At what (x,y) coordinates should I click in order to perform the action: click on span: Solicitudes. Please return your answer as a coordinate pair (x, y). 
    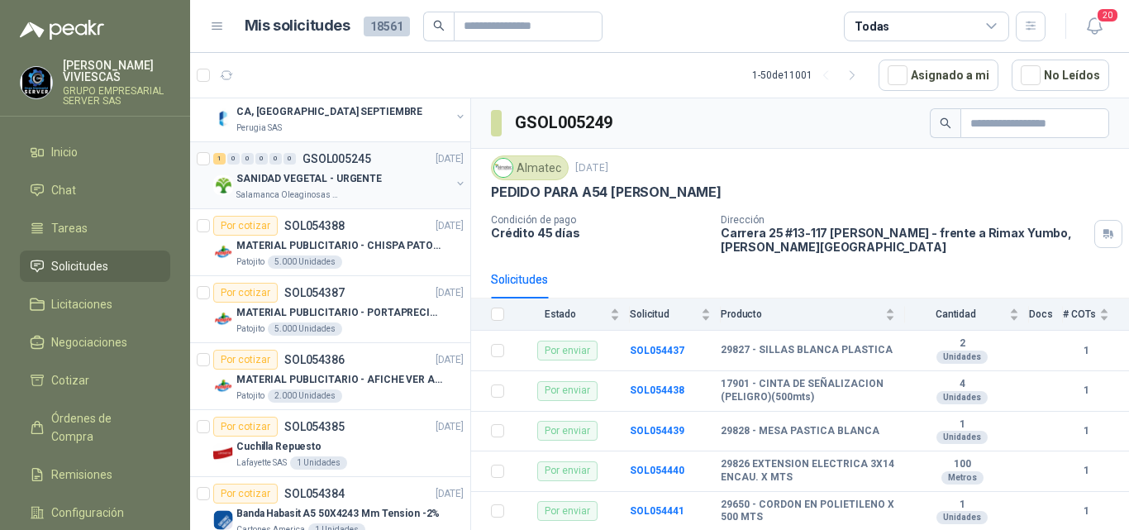
    Looking at the image, I should click on (79, 266).